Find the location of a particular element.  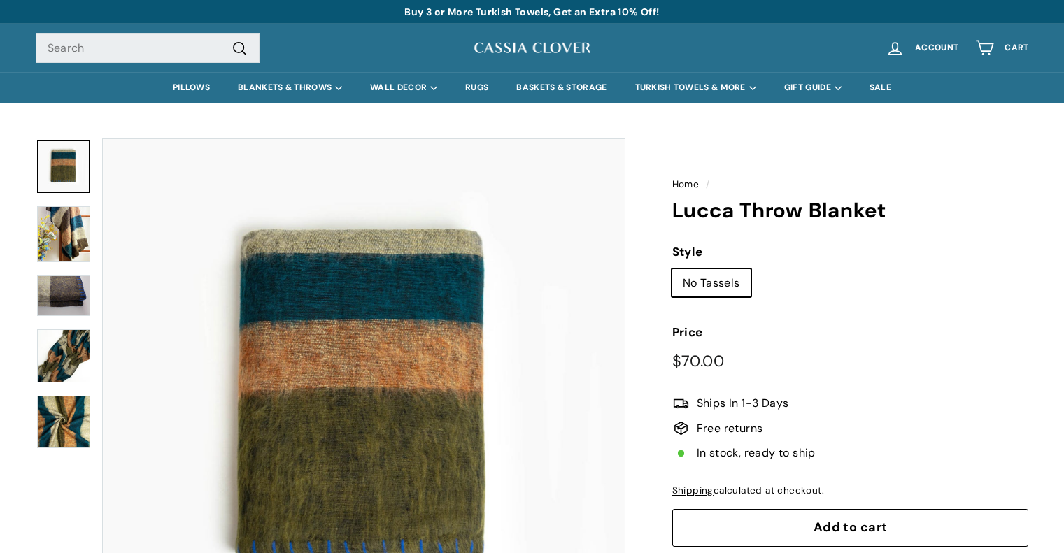

a: SALE is located at coordinates (880, 87).